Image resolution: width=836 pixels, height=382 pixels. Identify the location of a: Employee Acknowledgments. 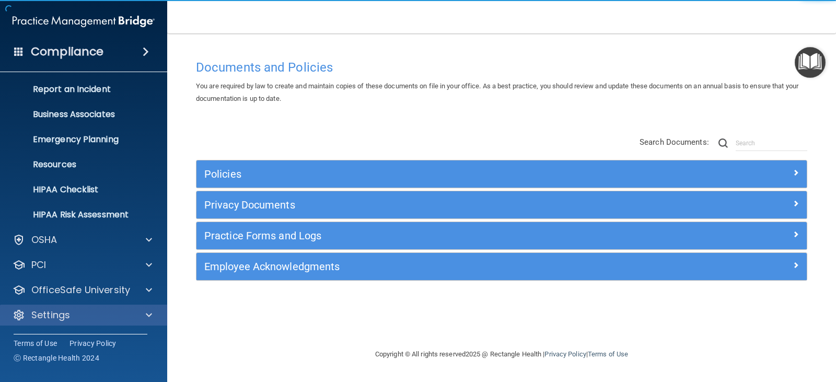
(502, 266).